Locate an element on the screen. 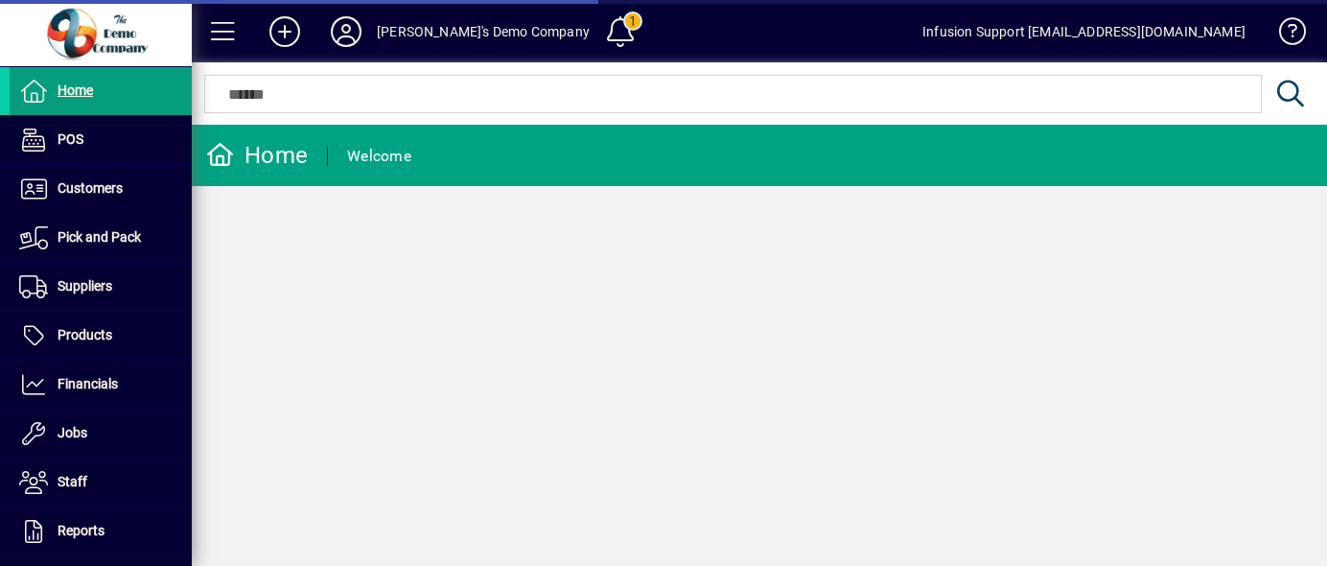  a: Products is located at coordinates (101, 336).